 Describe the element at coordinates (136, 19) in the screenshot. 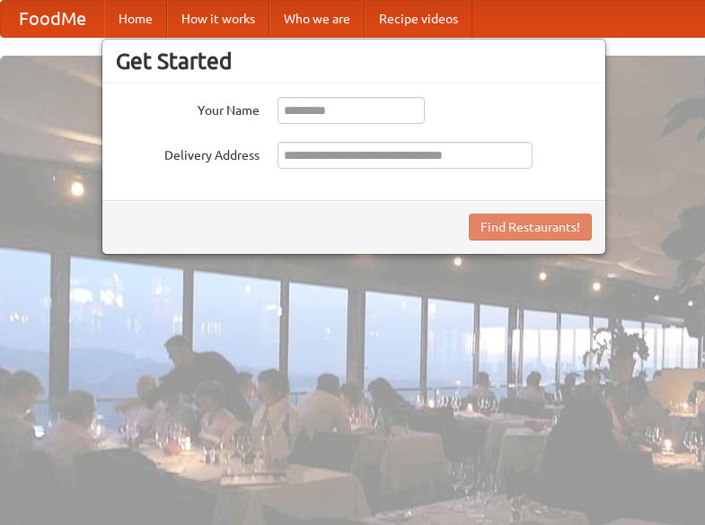

I see `a: Home` at that location.